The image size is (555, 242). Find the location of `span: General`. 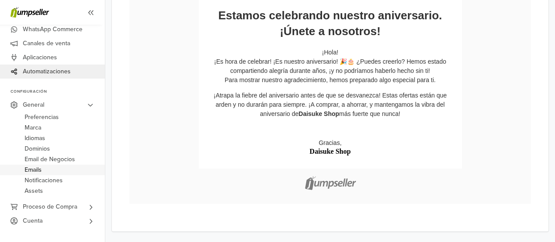

span: General is located at coordinates (33, 105).